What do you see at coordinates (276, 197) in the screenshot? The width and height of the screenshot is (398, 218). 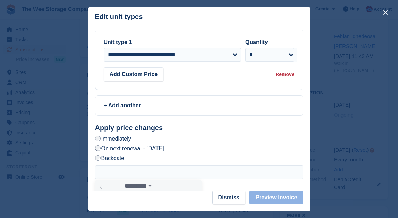 I see `button: Preview Invoice` at bounding box center [276, 197].